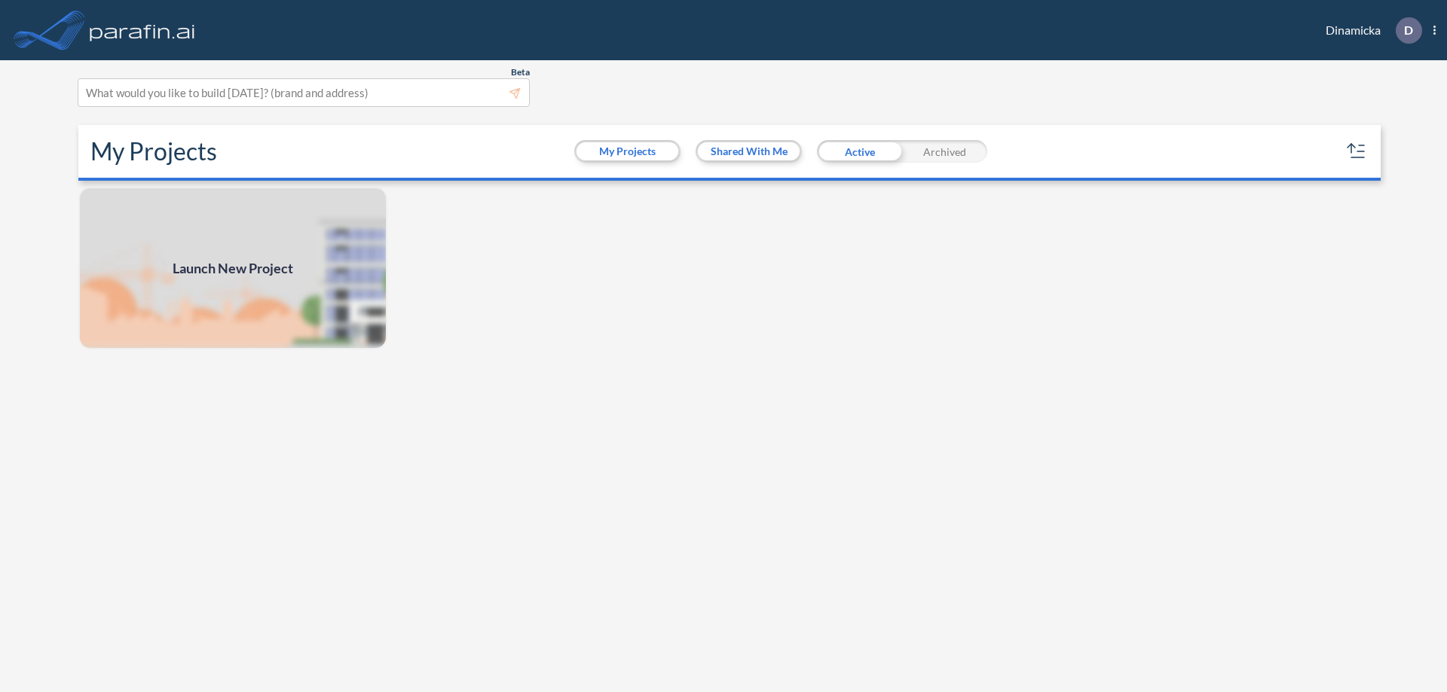 This screenshot has width=1447, height=692. I want to click on p: D, so click(1408, 30).